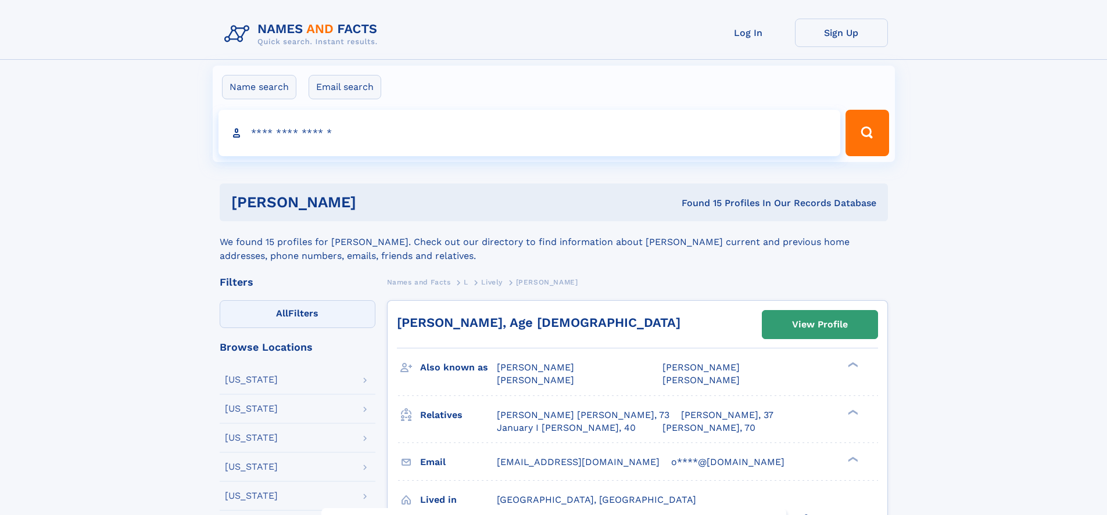 Image resolution: width=1107 pixels, height=515 pixels. What do you see at coordinates (297, 314) in the screenshot?
I see `label: Filters` at bounding box center [297, 314].